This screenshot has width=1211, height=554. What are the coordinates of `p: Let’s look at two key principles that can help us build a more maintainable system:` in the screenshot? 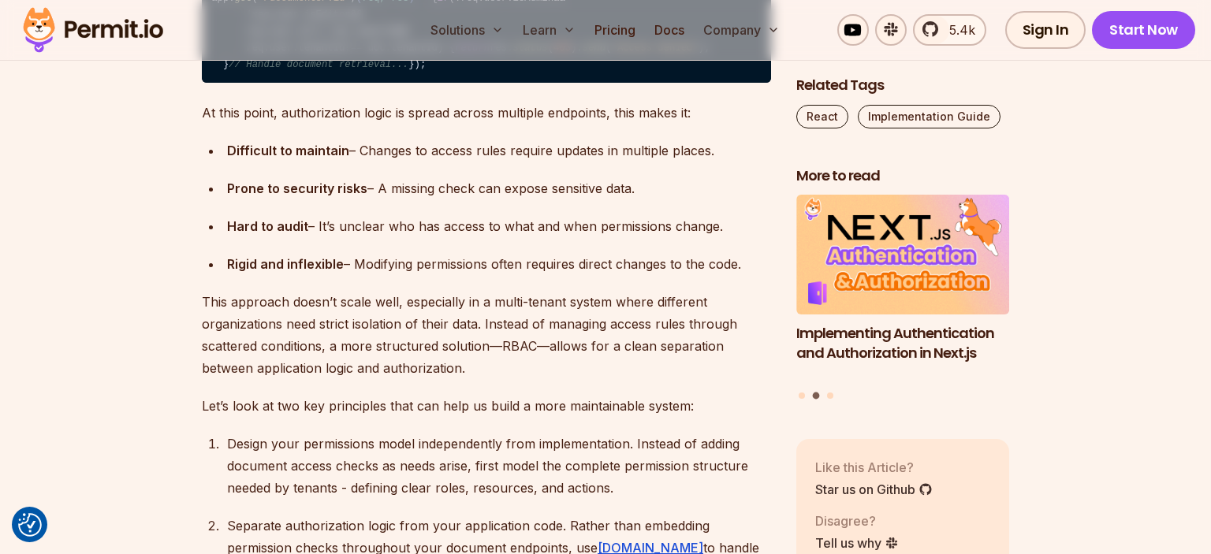 It's located at (487, 406).